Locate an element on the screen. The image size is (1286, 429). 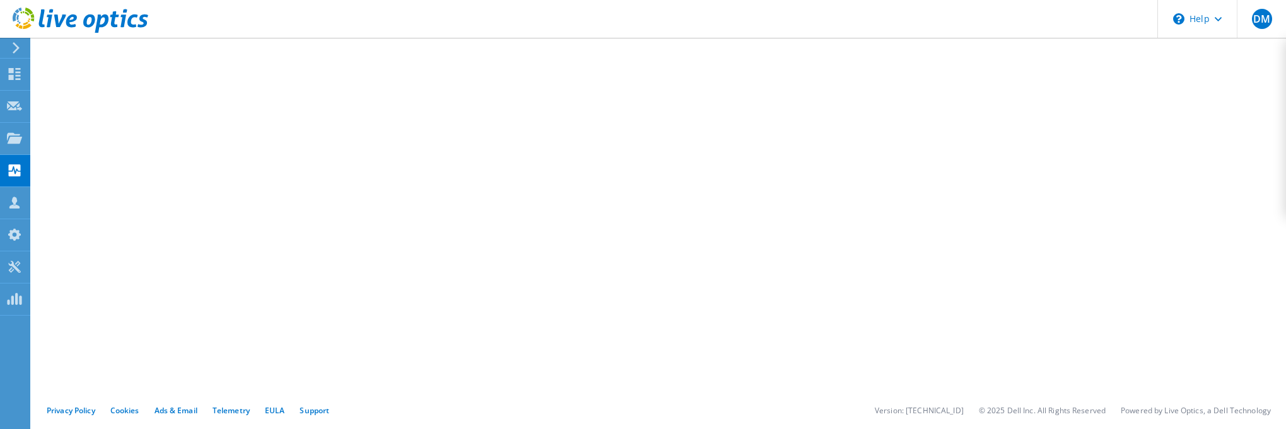
li: Powered by Live Optics, a Dell Technology is located at coordinates (1196, 411).